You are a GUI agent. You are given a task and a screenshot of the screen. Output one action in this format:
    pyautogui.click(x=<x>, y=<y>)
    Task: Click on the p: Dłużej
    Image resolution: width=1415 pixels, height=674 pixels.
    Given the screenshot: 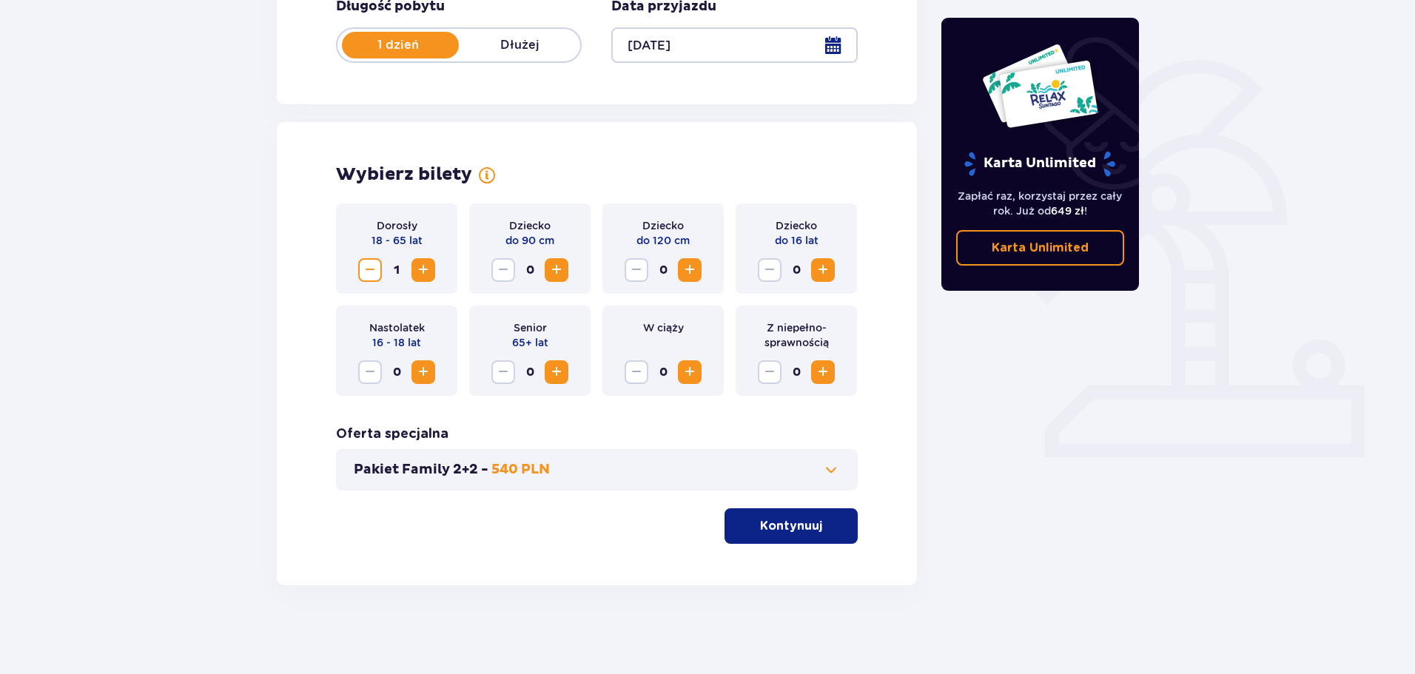 What is the action you would take?
    pyautogui.click(x=520, y=45)
    